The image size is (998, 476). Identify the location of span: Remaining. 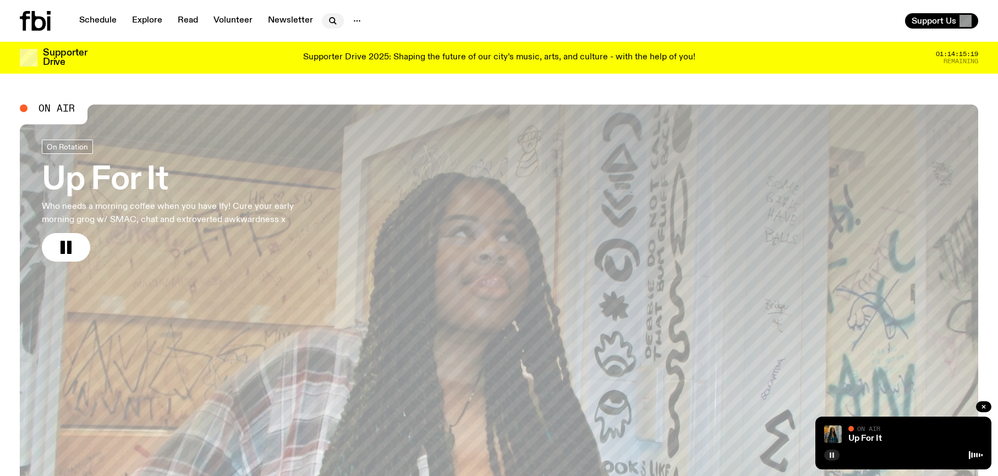
(960, 61).